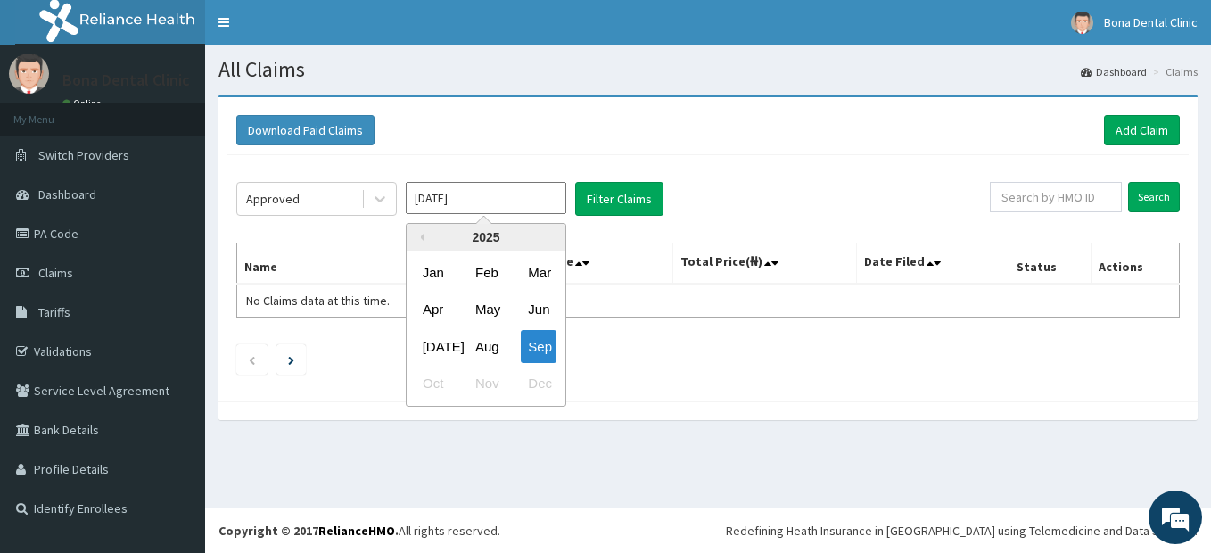  I want to click on div: Choose June 2025, so click(538, 309).